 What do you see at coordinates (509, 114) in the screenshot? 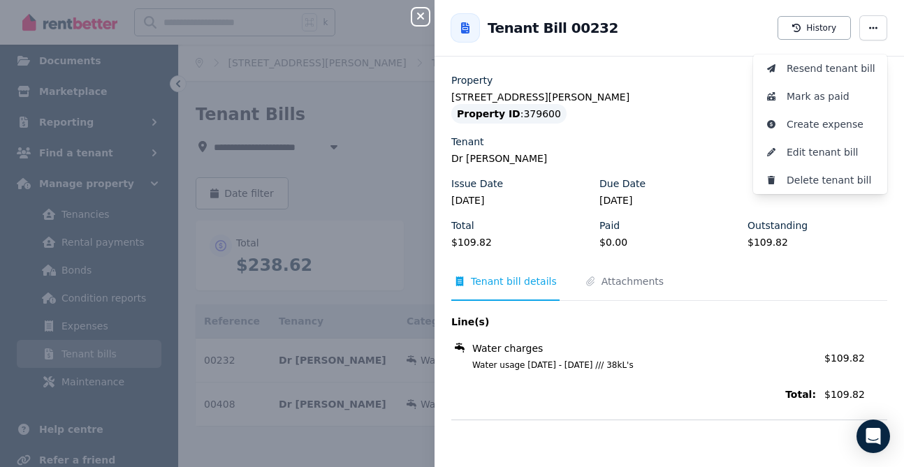
I see `div: : 379600` at bounding box center [509, 114].